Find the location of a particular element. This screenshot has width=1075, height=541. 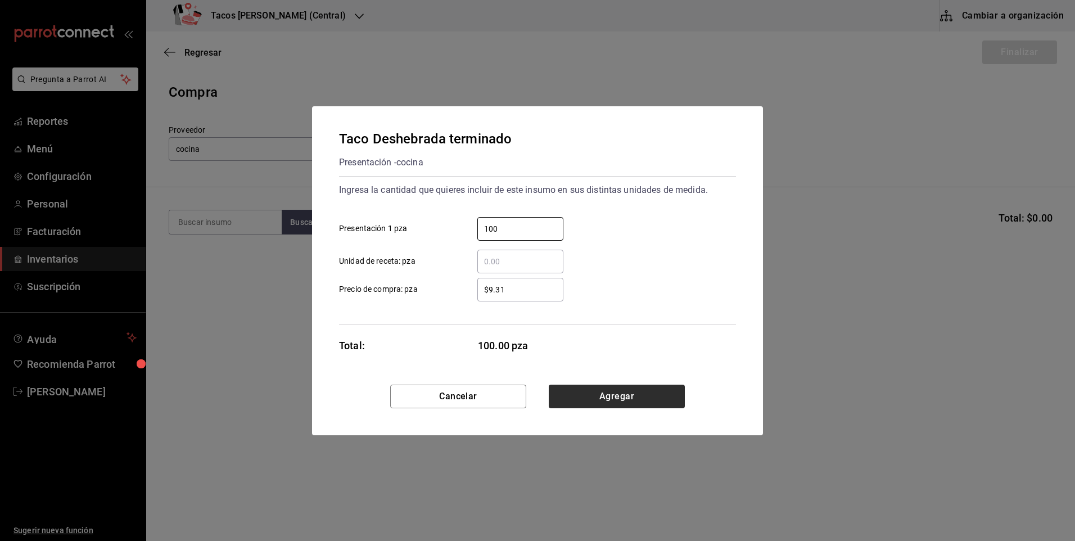

div: Ingresa la cantidad que quieres incluir de este insumo en sus distintas unidades de medida. is located at coordinates (538, 190).